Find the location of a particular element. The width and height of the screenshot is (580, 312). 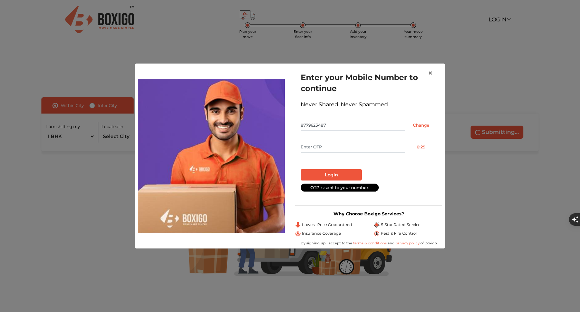

img: relocation-img is located at coordinates (211, 156).